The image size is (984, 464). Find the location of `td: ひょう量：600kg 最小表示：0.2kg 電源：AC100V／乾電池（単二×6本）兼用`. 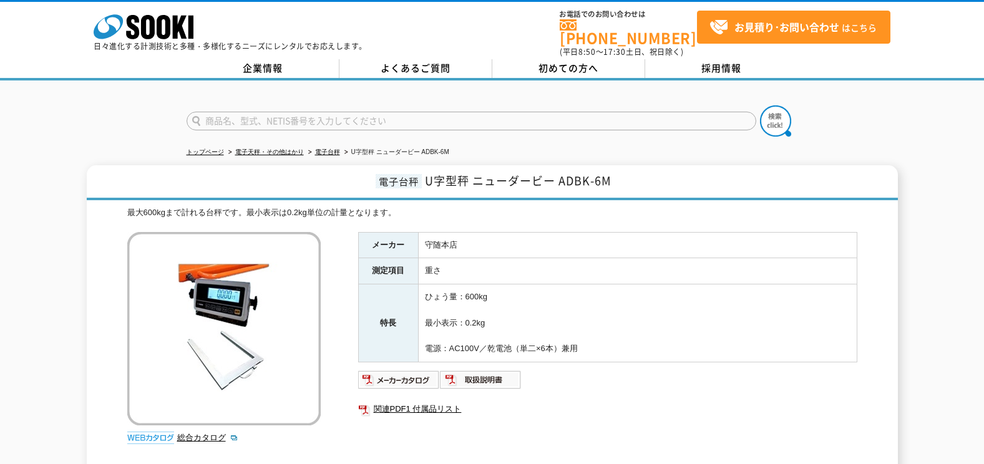

td: ひょう量：600kg 最小表示：0.2kg 電源：AC100V／乾電池（単二×6本）兼用 is located at coordinates (637, 323).